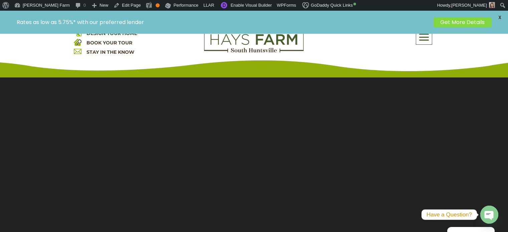  What do you see at coordinates (109, 43) in the screenshot?
I see `a: BOOK YOUR TOUR` at bounding box center [109, 43].